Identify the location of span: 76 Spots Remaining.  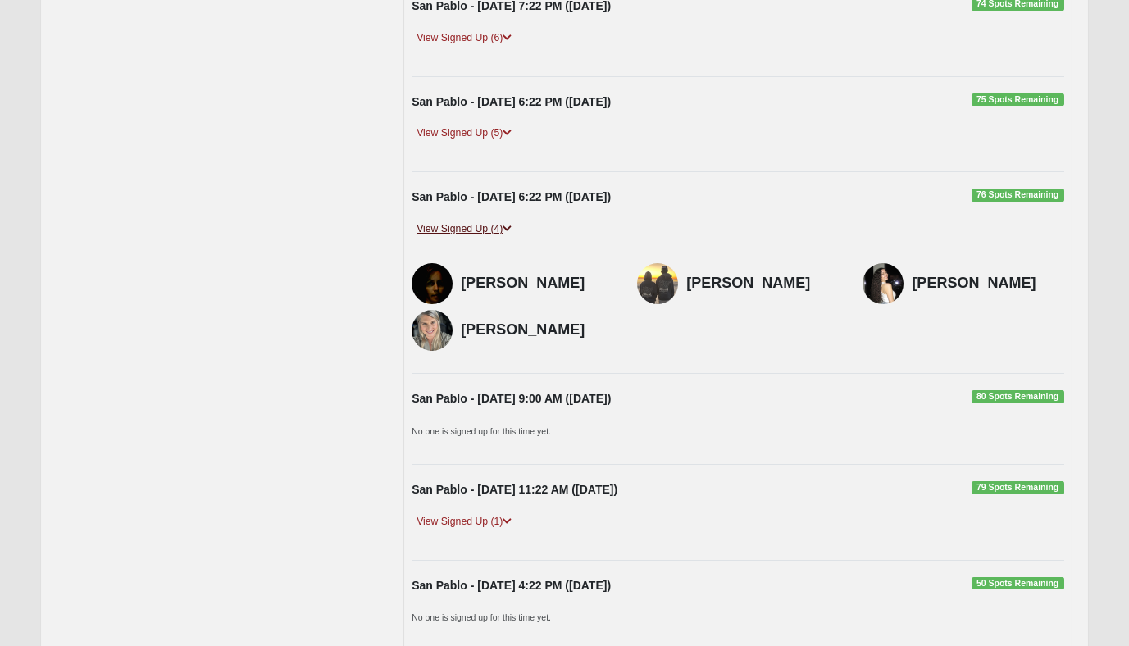
(1018, 195).